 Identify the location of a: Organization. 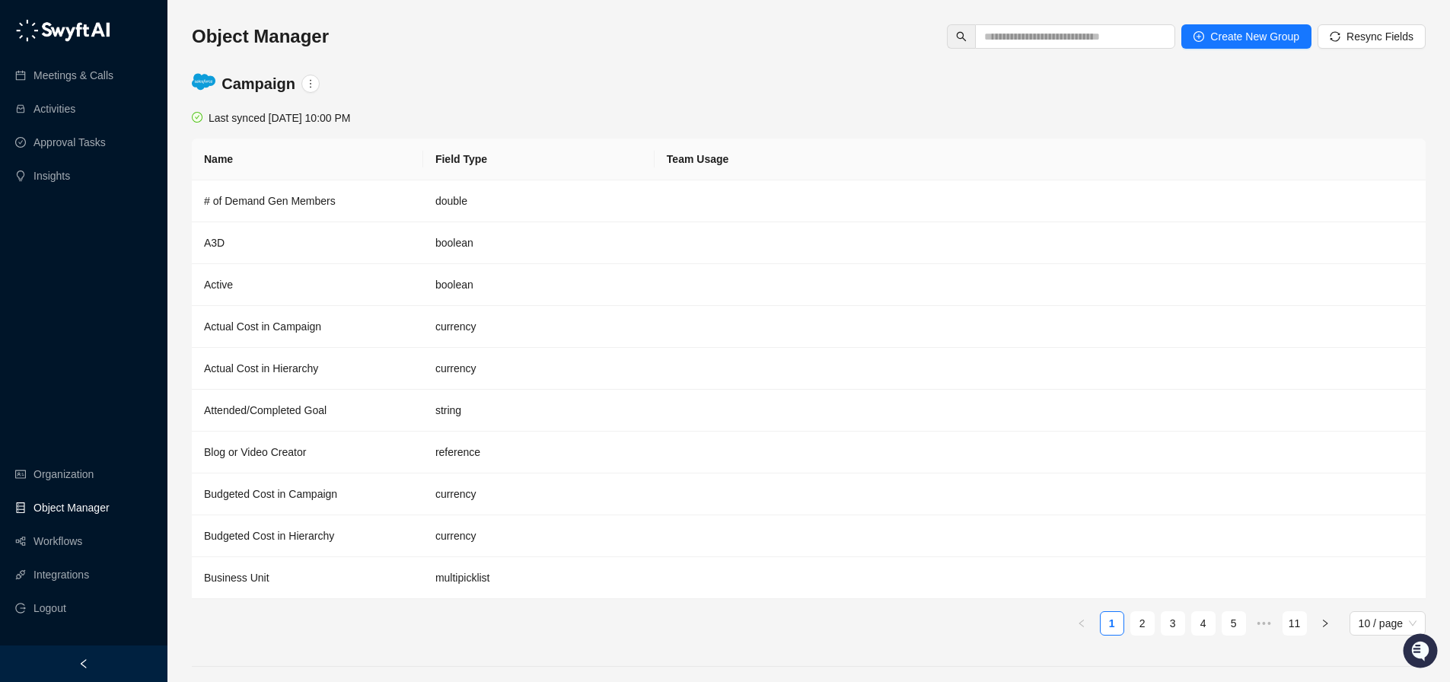
(63, 474).